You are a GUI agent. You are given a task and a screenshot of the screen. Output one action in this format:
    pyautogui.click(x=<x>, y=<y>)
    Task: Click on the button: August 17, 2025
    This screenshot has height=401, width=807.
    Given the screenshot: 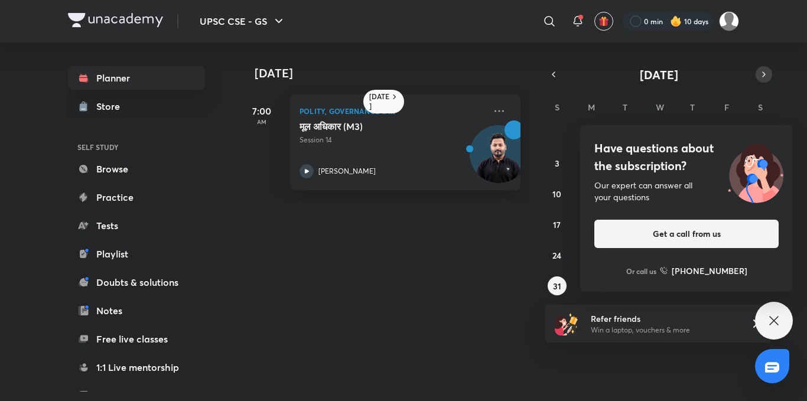 What is the action you would take?
    pyautogui.click(x=557, y=225)
    